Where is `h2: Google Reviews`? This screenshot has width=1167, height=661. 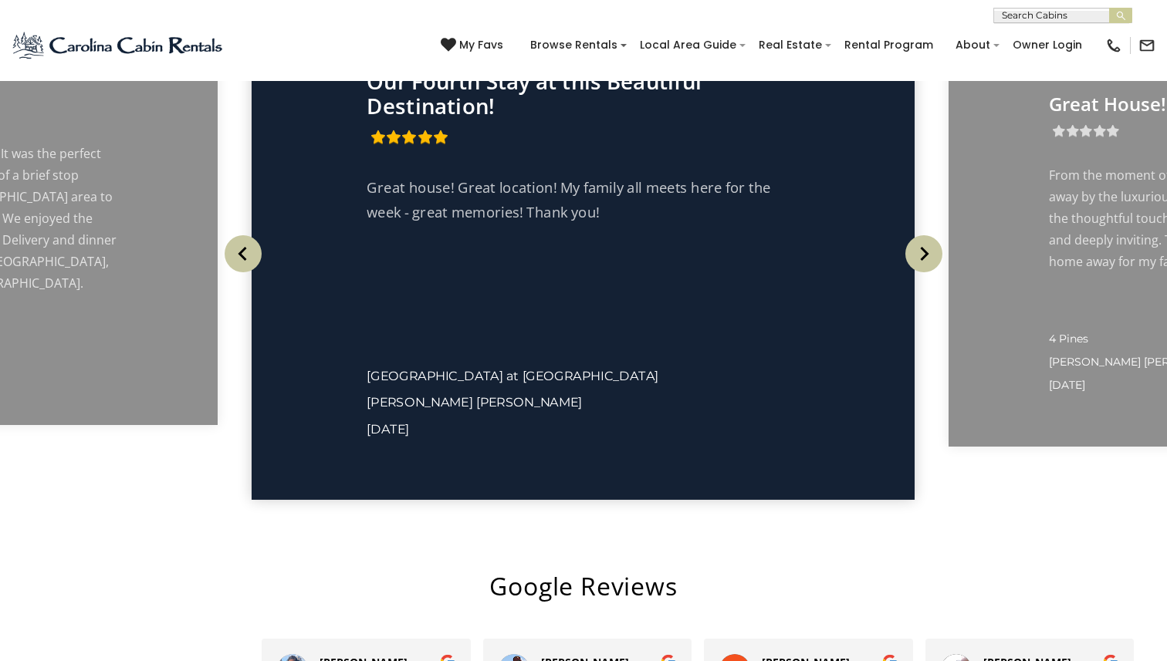
h2: Google Reviews is located at coordinates (583, 586).